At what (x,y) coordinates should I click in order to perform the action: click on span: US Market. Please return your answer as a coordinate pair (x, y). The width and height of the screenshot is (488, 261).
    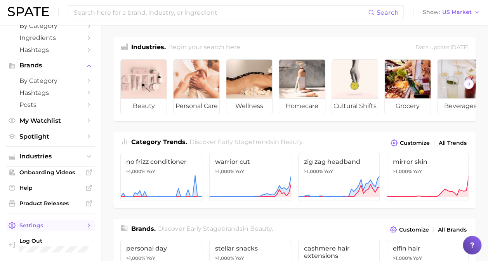
    Looking at the image, I should click on (457, 12).